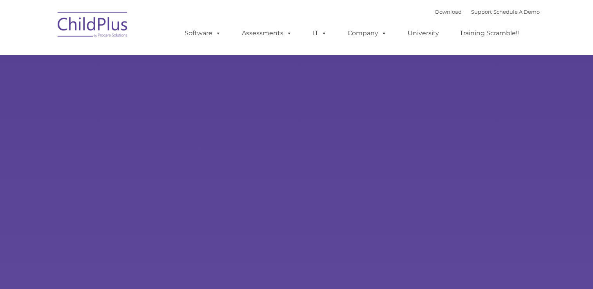 The height and width of the screenshot is (289, 593). Describe the element at coordinates (267, 33) in the screenshot. I see `a: Assessments` at that location.